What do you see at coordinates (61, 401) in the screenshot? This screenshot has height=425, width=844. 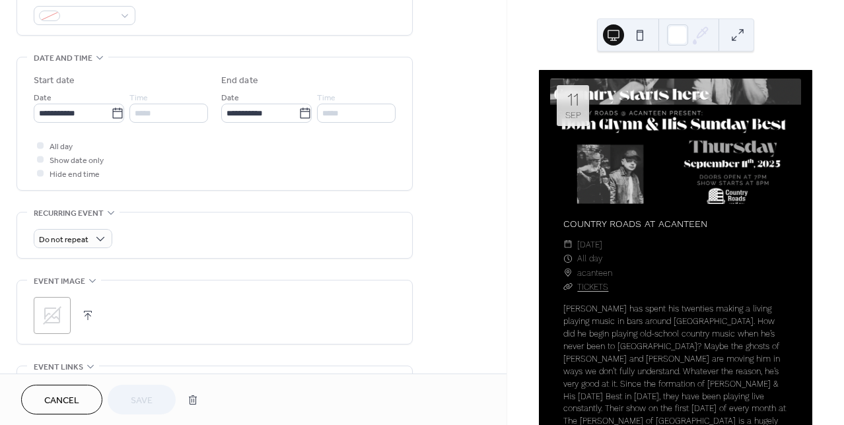 I see `span: Cancel` at bounding box center [61, 401].